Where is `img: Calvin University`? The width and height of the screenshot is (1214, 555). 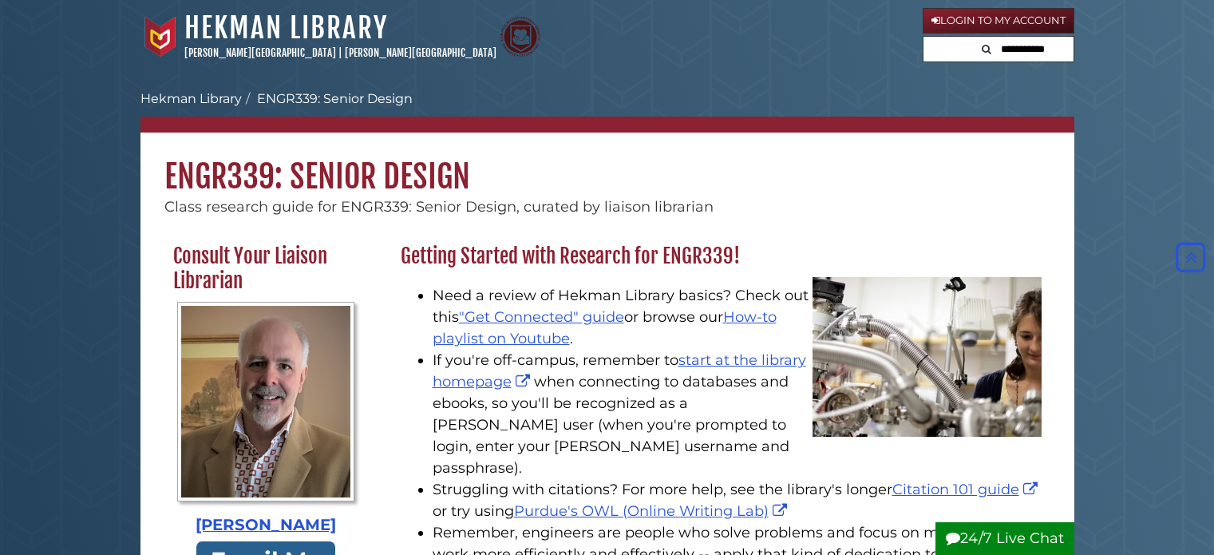 img: Calvin University is located at coordinates (160, 37).